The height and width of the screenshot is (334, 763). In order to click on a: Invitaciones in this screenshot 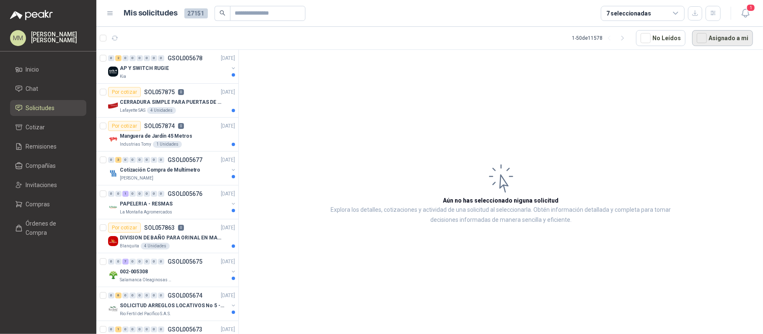, I will do `click(48, 185)`.